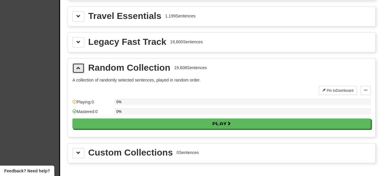 The width and height of the screenshot is (380, 176). What do you see at coordinates (222, 124) in the screenshot?
I see `button: Play` at bounding box center [222, 124].